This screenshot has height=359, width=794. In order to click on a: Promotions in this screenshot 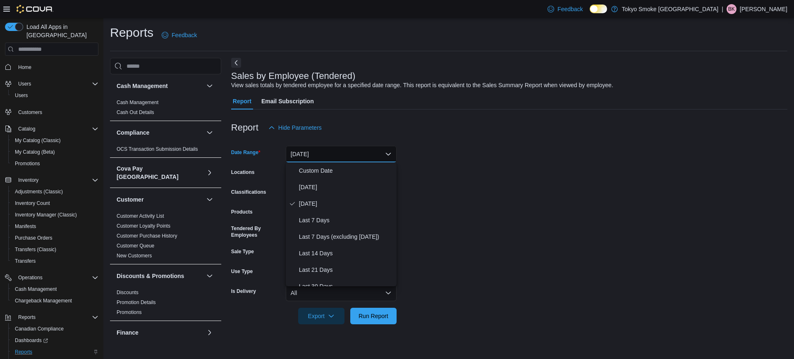, I will do `click(27, 164)`.